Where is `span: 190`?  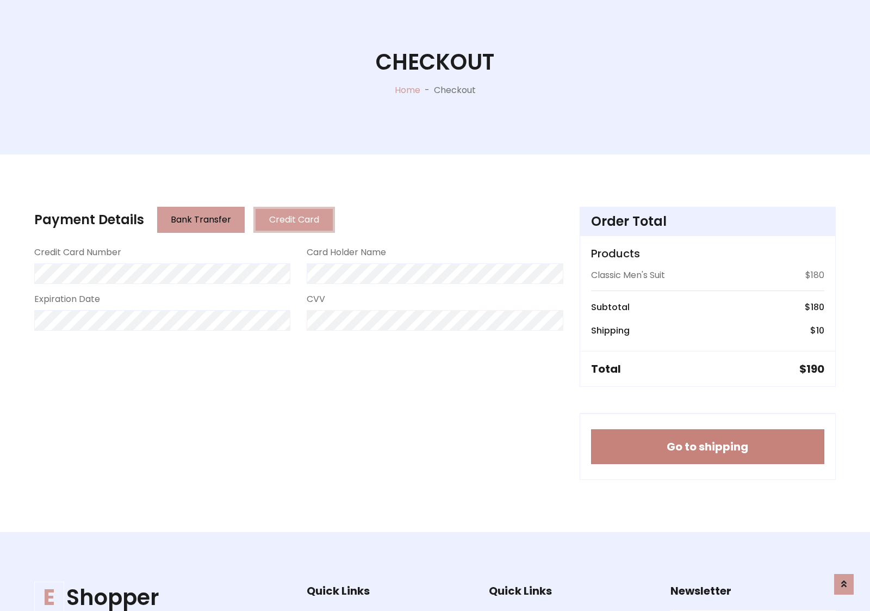 span: 190 is located at coordinates (815, 369).